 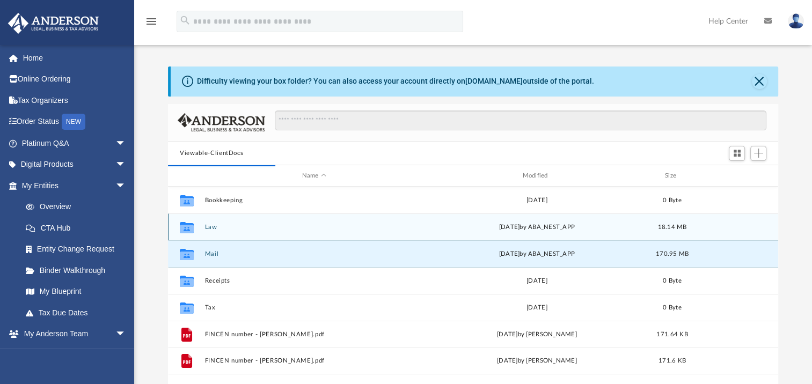 I want to click on button: Tax, so click(x=314, y=307).